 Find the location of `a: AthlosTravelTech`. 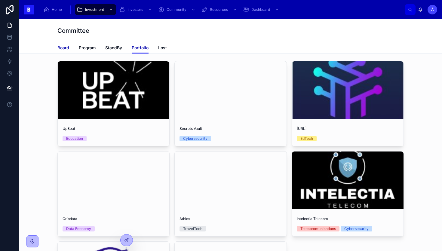

a: AthlosTravelTech is located at coordinates (230, 194).